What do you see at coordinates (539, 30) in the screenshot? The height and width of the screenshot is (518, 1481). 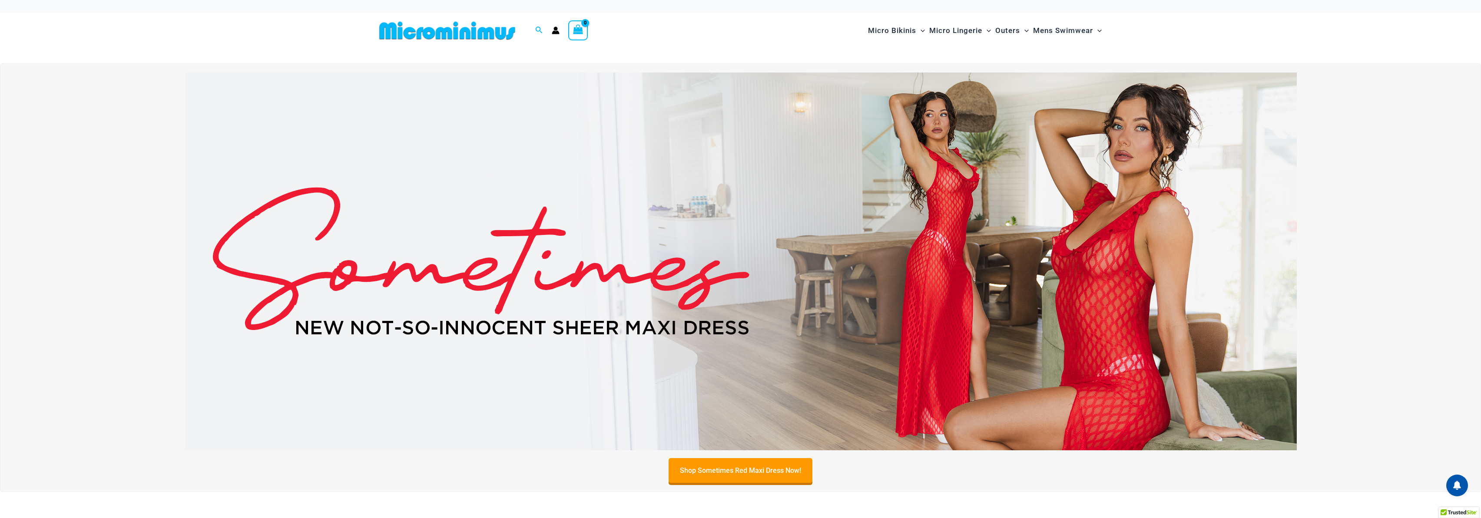 I see `a: Search icon link` at bounding box center [539, 30].